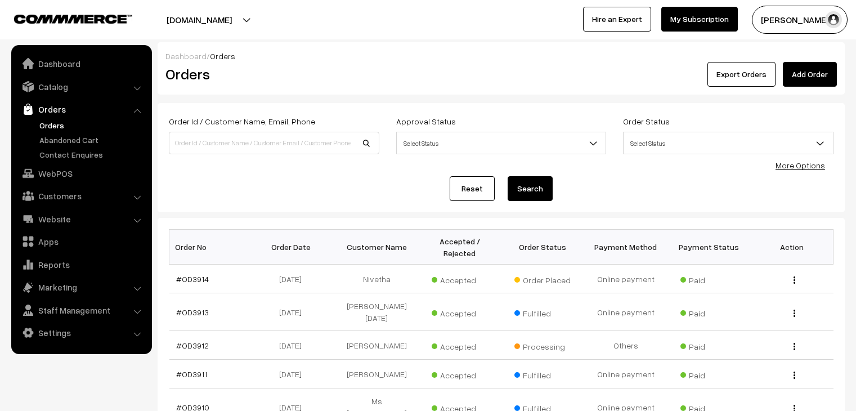 Image resolution: width=856 pixels, height=411 pixels. I want to click on a: Settings, so click(81, 333).